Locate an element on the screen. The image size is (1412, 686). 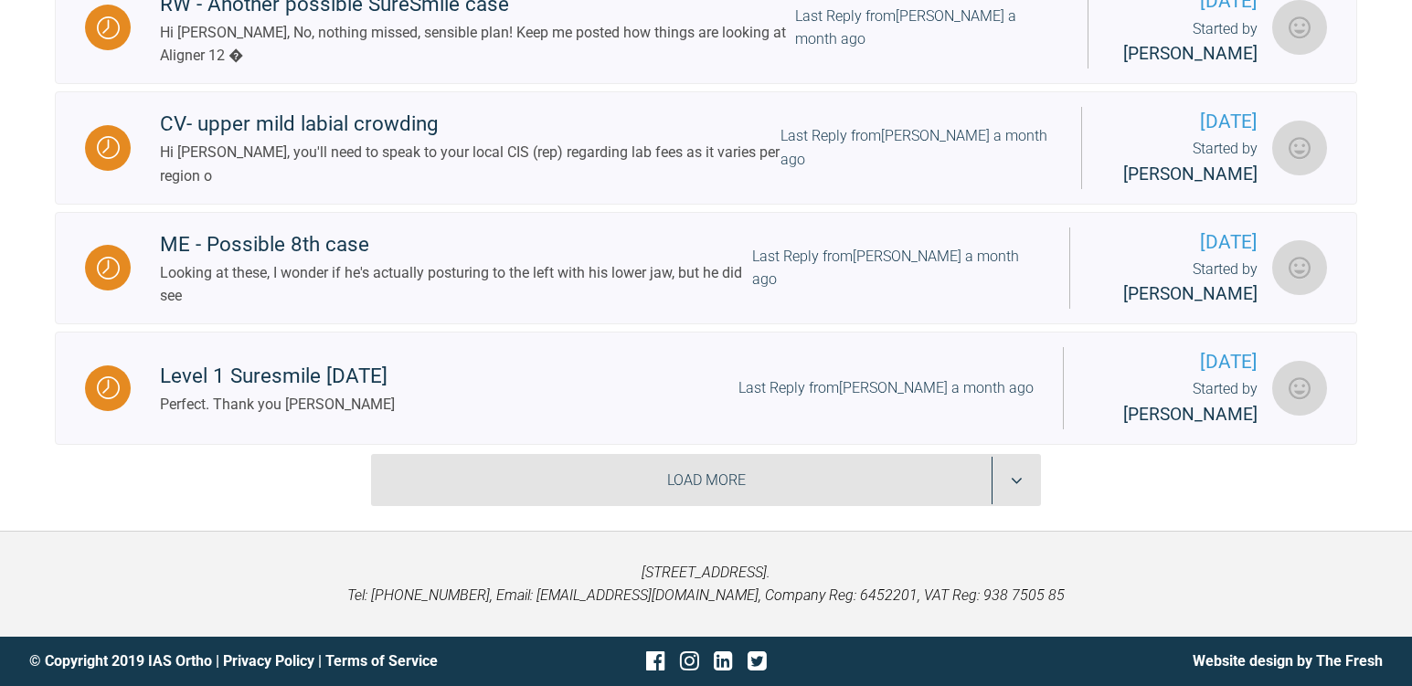
a: Privacy Policy is located at coordinates (269, 661).